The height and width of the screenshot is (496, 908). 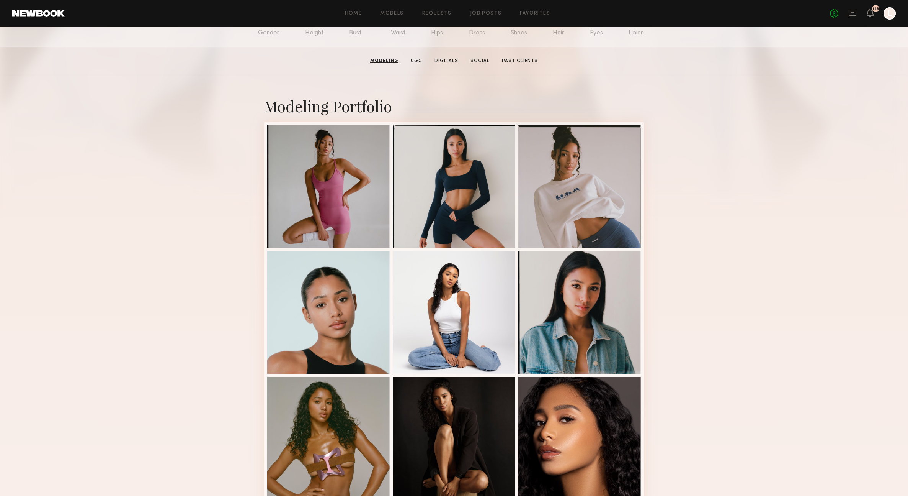 What do you see at coordinates (437, 28) in the screenshot?
I see `div: 34"` at bounding box center [437, 28].